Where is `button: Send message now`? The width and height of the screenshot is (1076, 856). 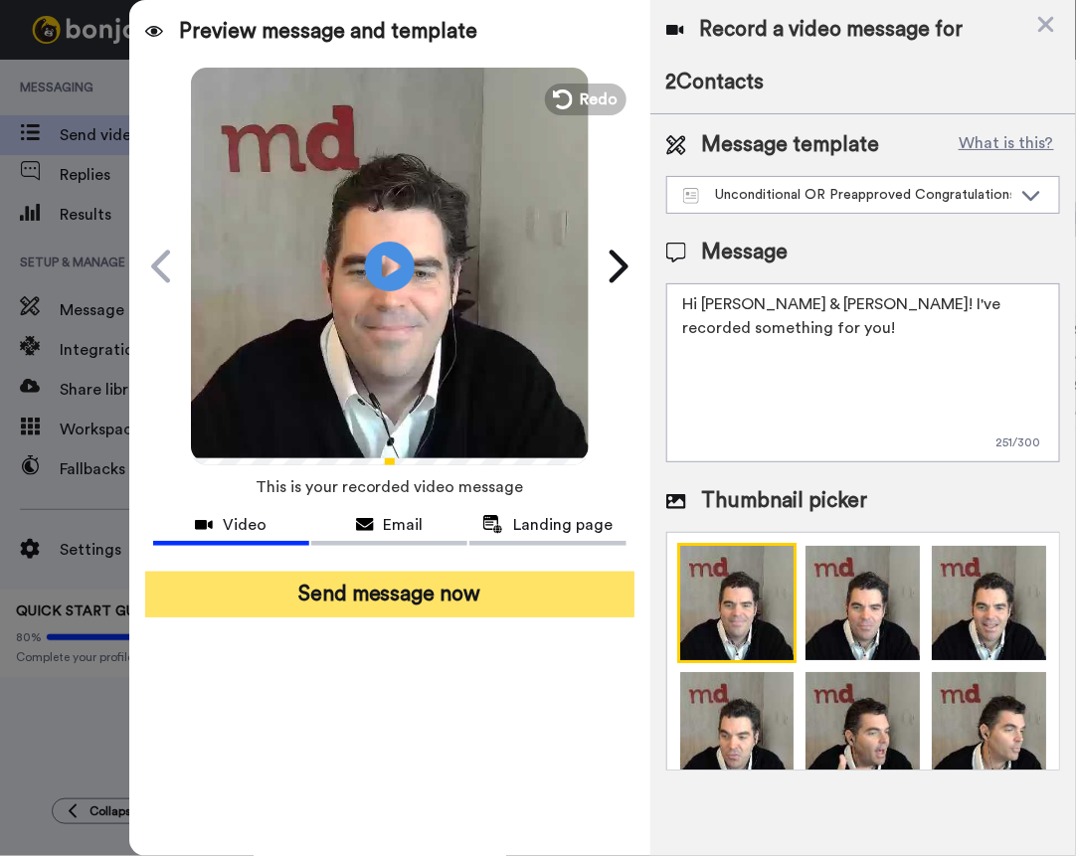
button: Send message now is located at coordinates (390, 595).